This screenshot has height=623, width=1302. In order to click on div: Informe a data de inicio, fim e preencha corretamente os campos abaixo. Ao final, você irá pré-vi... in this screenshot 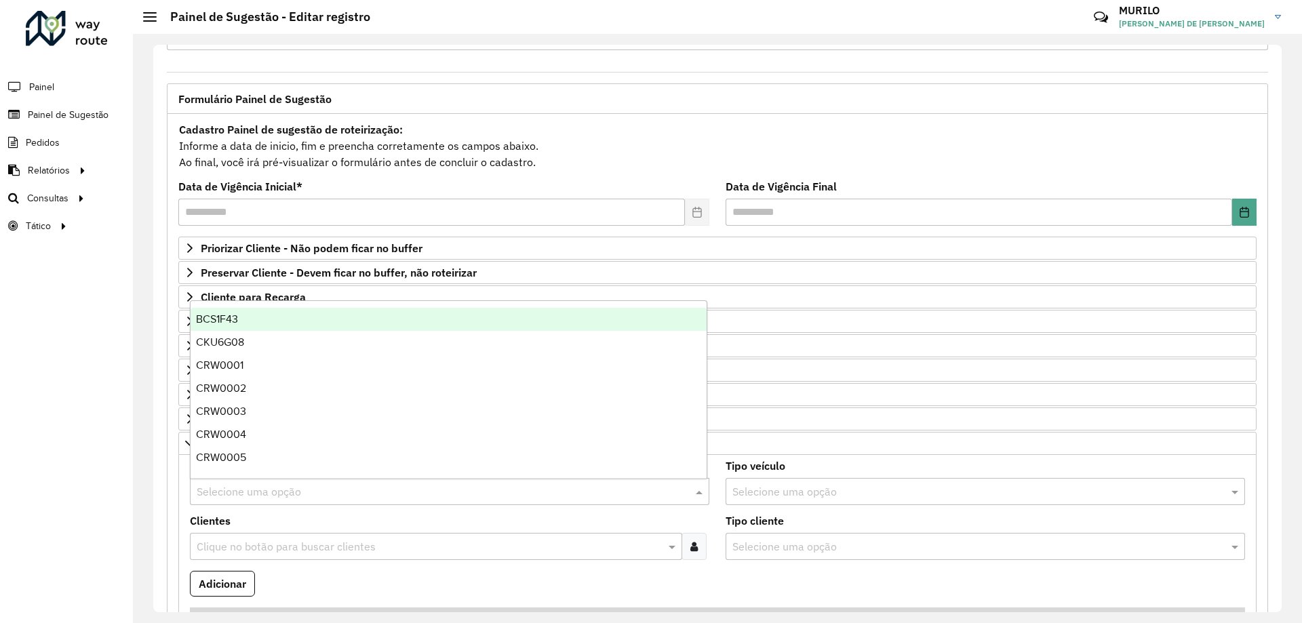, I will do `click(717, 146)`.